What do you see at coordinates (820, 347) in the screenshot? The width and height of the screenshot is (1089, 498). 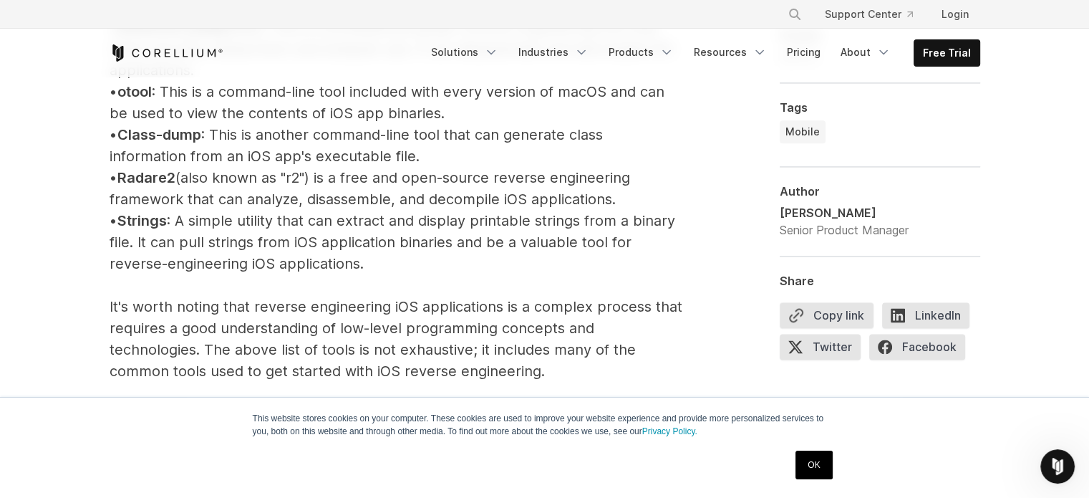 I see `span: Twitter` at bounding box center [820, 347].